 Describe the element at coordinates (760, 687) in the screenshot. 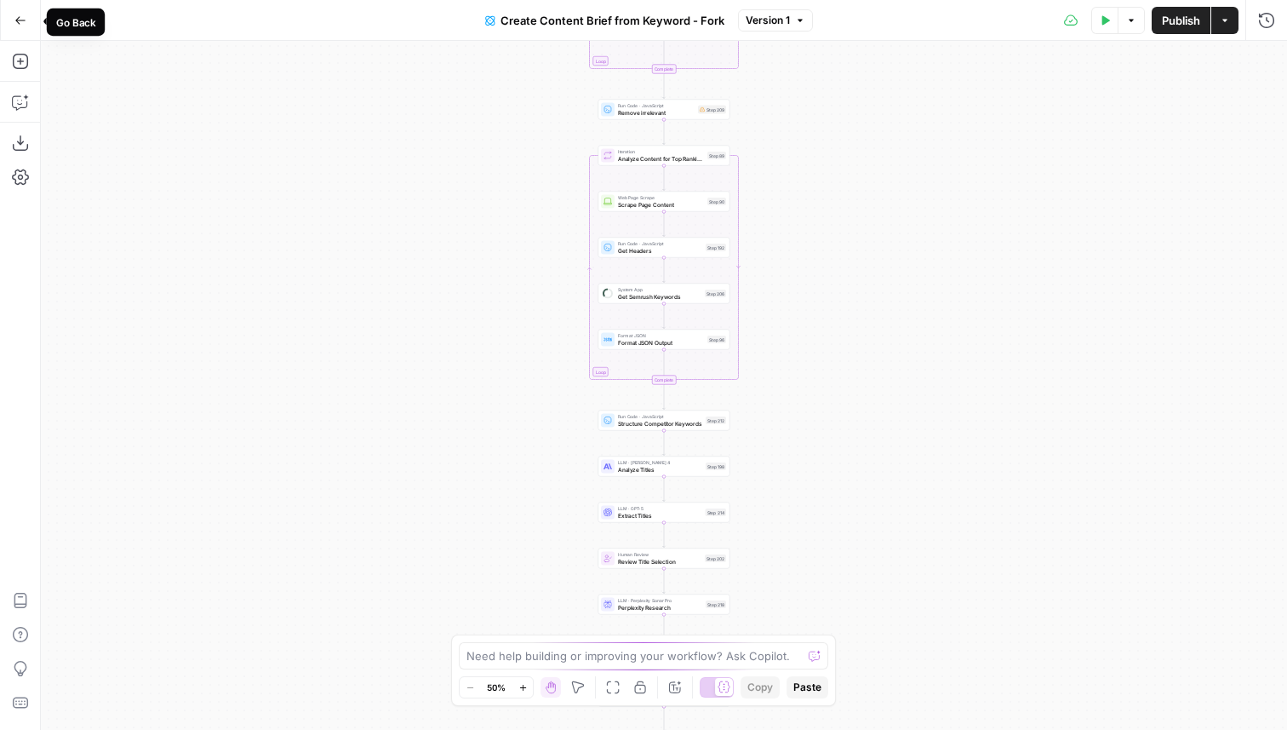

I see `span: Copy` at that location.